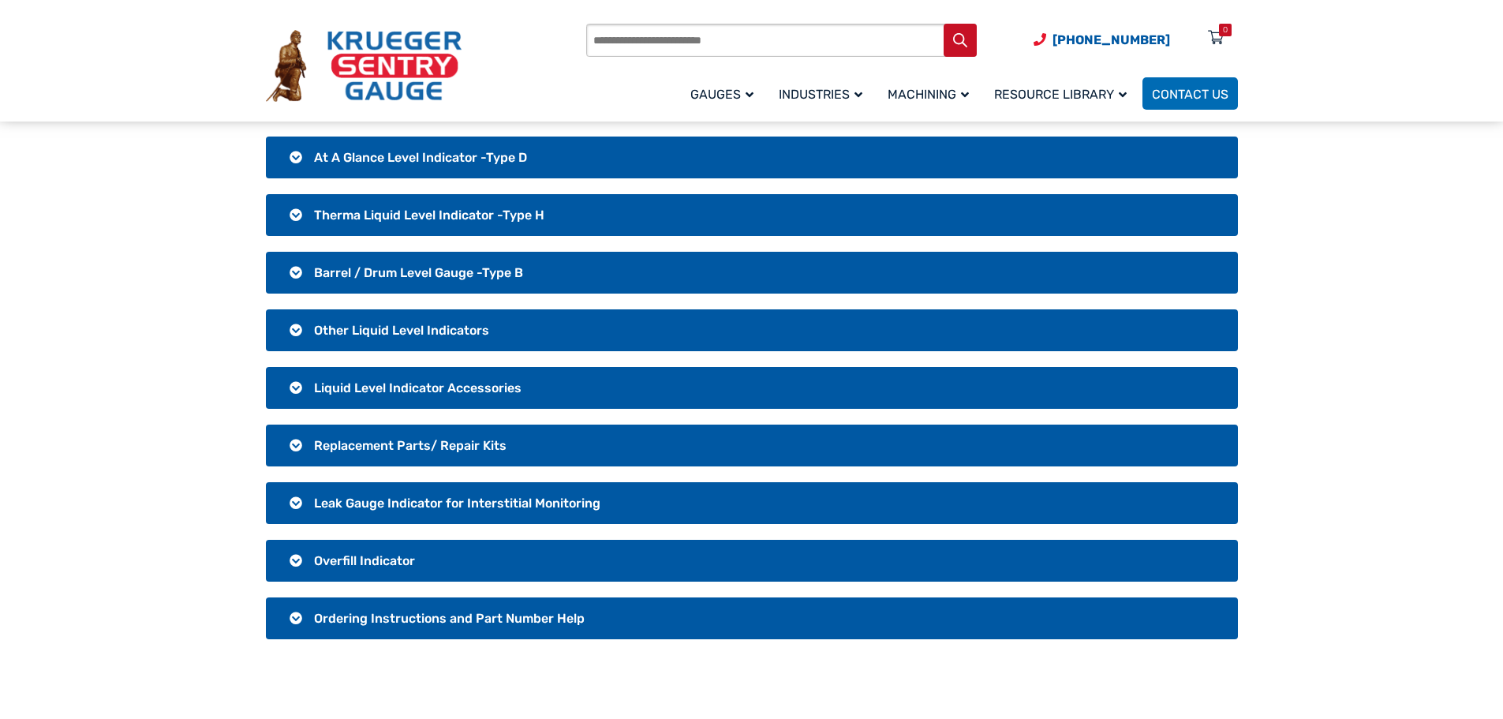 The height and width of the screenshot is (719, 1503). Describe the element at coordinates (1225, 30) in the screenshot. I see `div: 0` at that location.